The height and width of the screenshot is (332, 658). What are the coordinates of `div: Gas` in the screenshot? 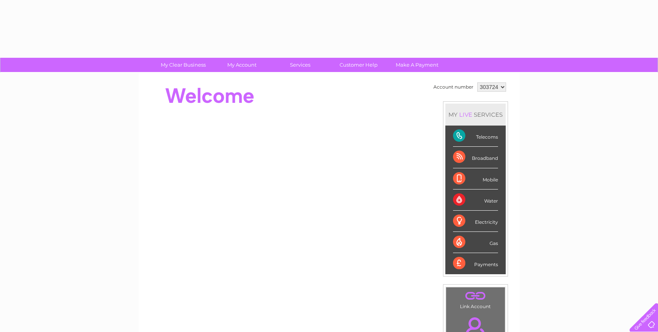 It's located at (475, 242).